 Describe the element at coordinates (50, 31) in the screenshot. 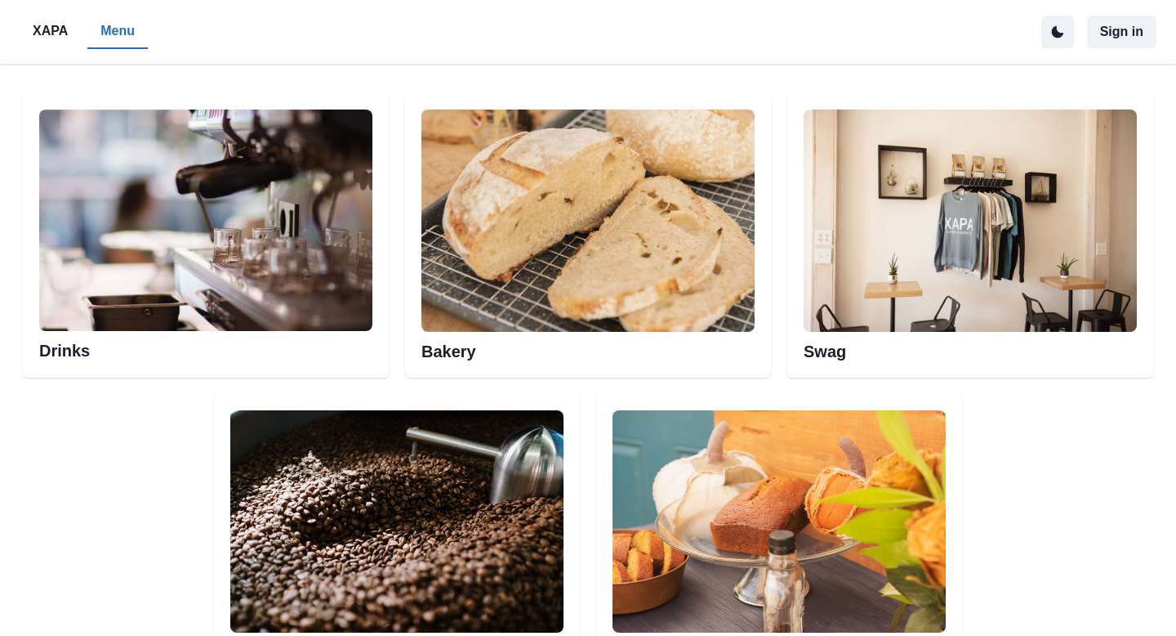

I see `p: XAPA` at that location.